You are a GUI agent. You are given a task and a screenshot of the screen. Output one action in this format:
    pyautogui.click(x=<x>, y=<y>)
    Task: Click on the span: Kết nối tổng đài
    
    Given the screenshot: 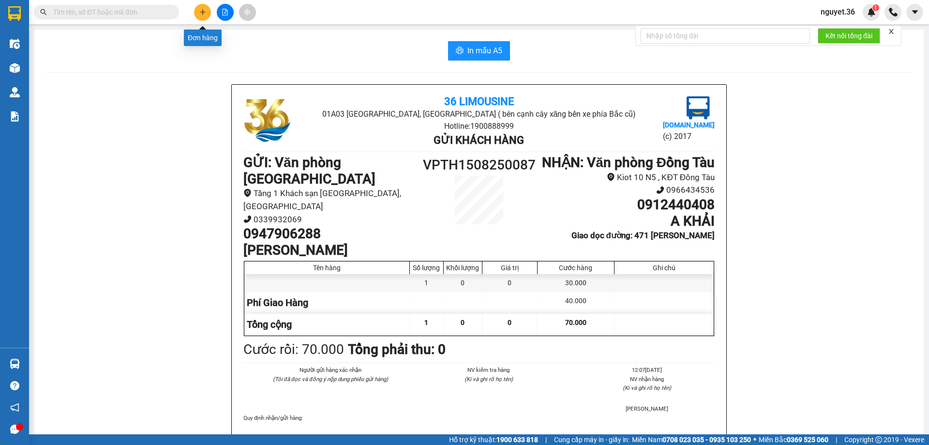 What is the action you would take?
    pyautogui.click(x=849, y=36)
    